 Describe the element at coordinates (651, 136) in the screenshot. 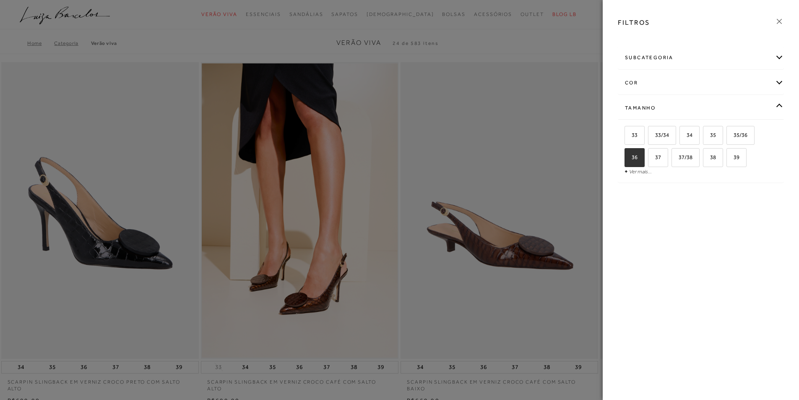

I see `input: 33/34` at that location.